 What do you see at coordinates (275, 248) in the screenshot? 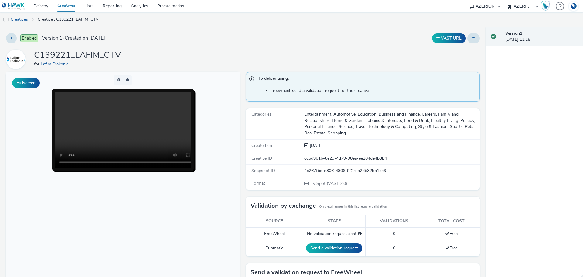
I see `td: Pubmatic` at bounding box center [275, 248].